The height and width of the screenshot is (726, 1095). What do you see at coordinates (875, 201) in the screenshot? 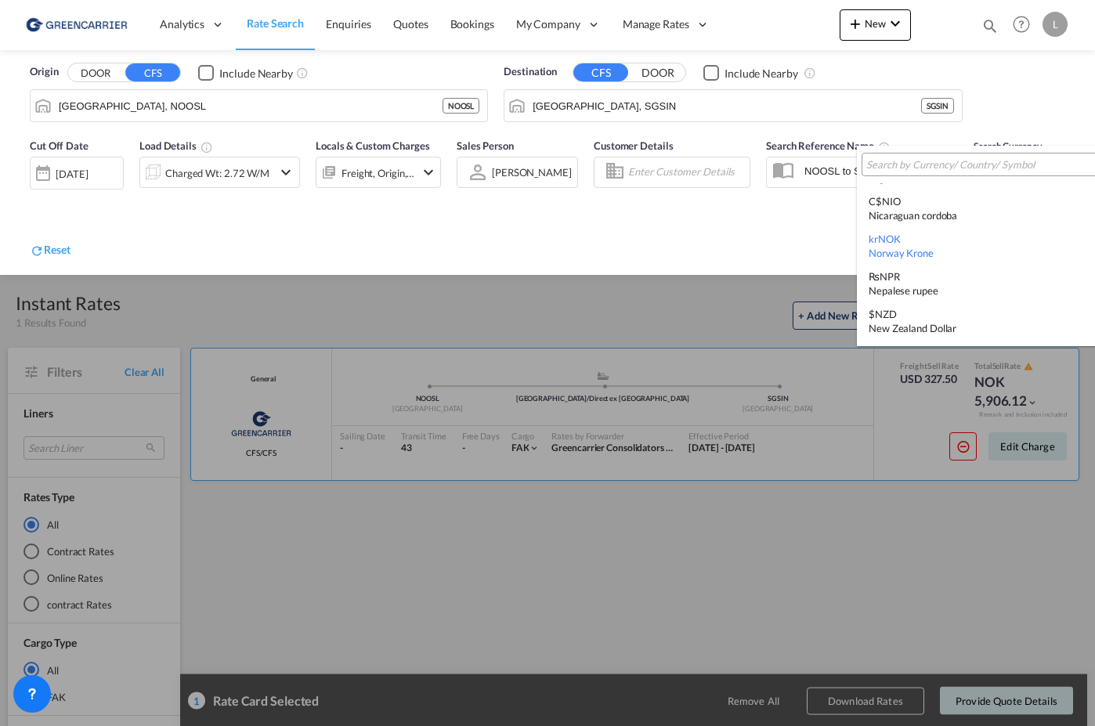
I see `span: C$` at bounding box center [875, 201].